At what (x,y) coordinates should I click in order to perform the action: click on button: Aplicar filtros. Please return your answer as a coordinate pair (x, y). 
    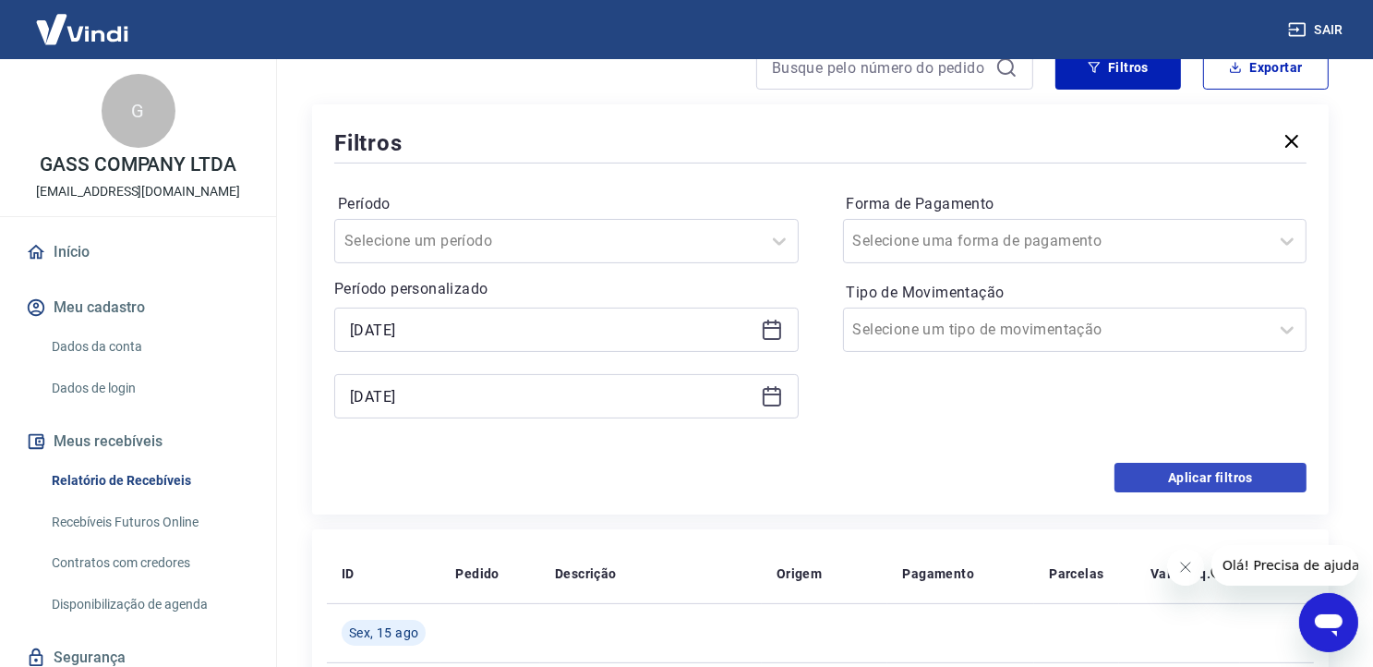
    Looking at the image, I should click on (1211, 477).